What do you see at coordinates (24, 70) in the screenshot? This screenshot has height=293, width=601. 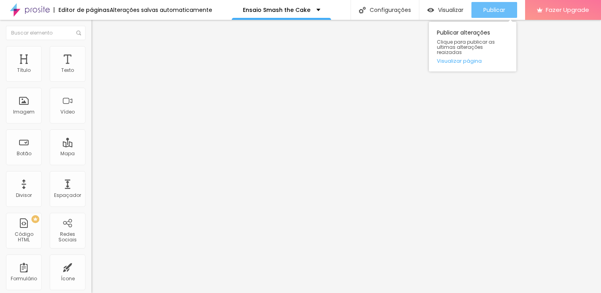 I see `div: Título` at bounding box center [24, 70].